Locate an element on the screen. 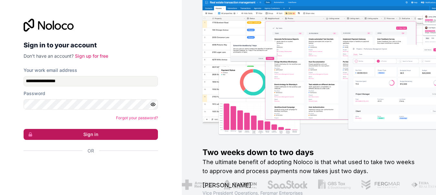 The height and width of the screenshot is (195, 436). h2: Sign in to your account is located at coordinates (91, 45).